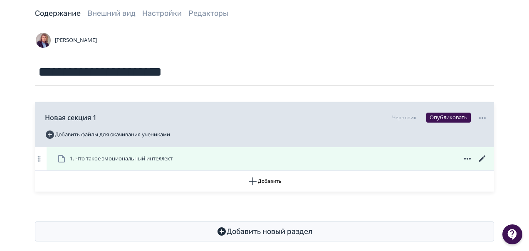 The width and height of the screenshot is (529, 251). What do you see at coordinates (448, 118) in the screenshot?
I see `button: Опубликовать` at bounding box center [448, 118].